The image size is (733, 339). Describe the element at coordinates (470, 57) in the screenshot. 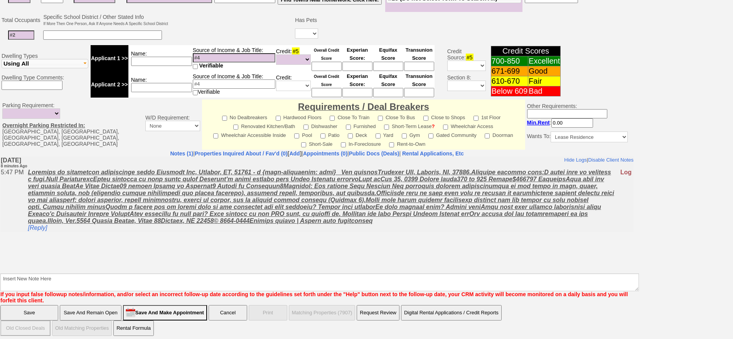

I see `span: #5` at that location.